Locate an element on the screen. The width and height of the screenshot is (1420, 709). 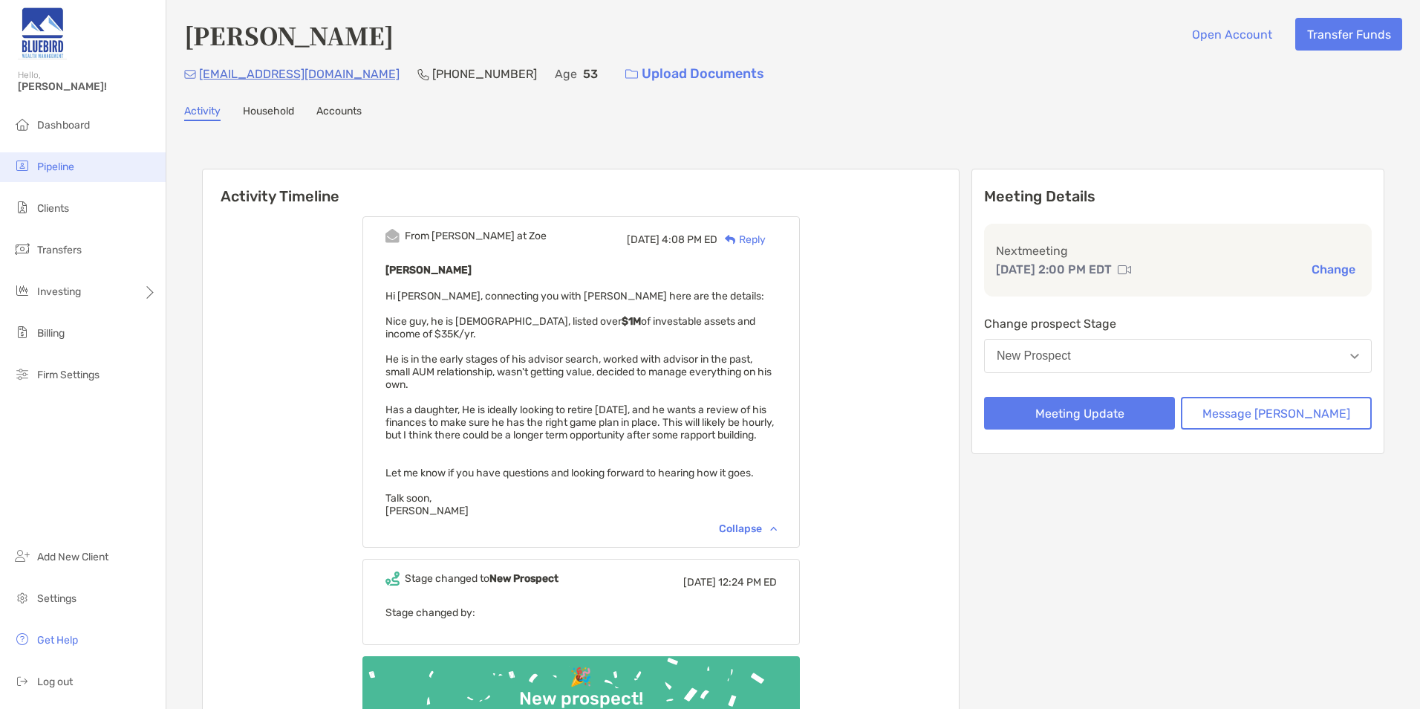
span: Investing is located at coordinates (59, 291).